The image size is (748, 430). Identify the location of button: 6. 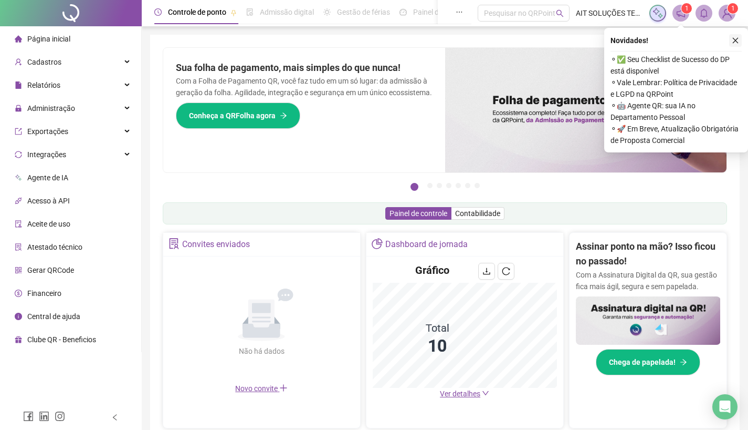
(468, 185).